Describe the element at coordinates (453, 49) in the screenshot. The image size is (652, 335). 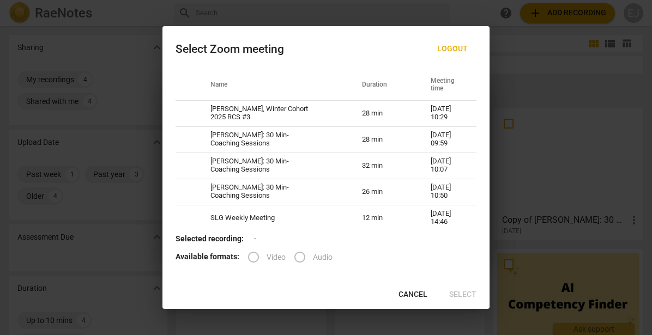
I see `button: Logout` at that location.